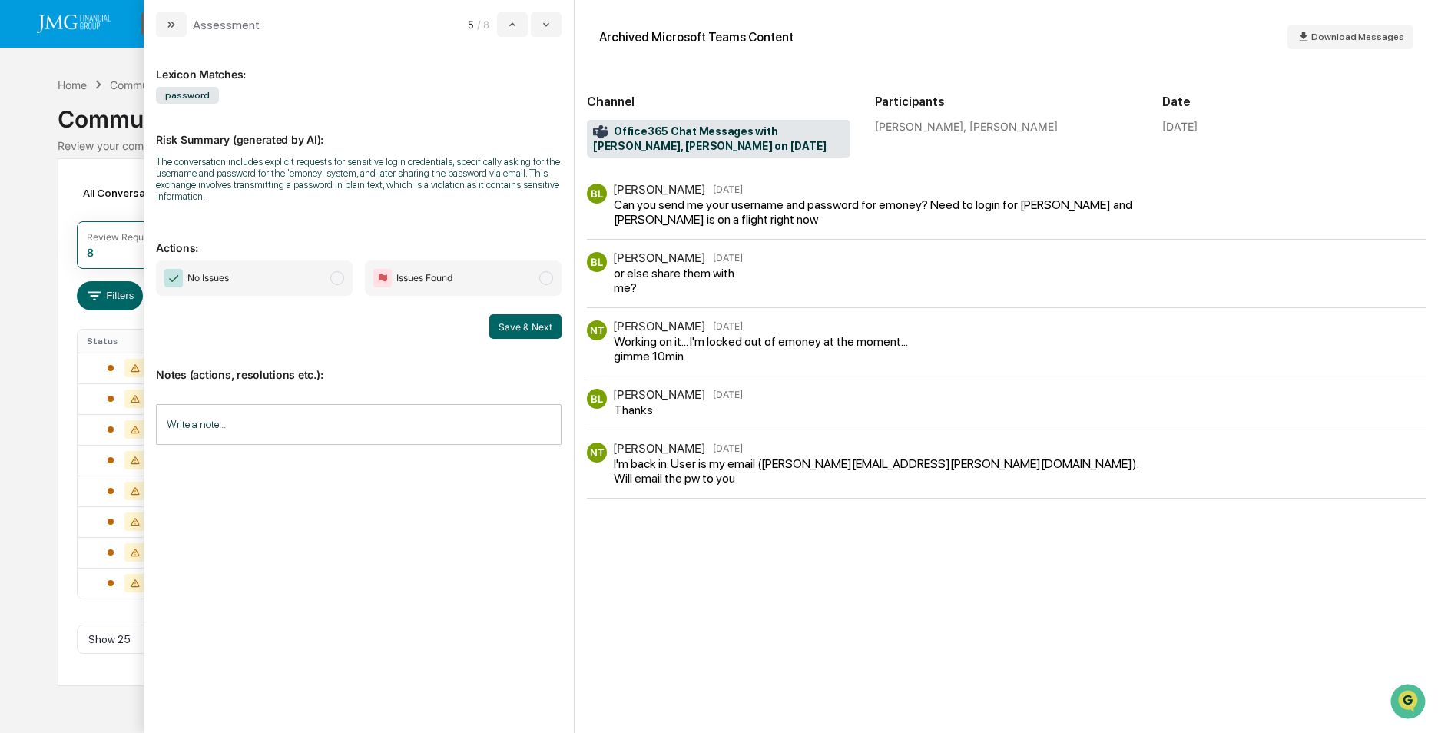 Image resolution: width=1438 pixels, height=733 pixels. I want to click on time: Wednesday, August 27, 2025 at 3:35:16 PM, so click(728, 448).